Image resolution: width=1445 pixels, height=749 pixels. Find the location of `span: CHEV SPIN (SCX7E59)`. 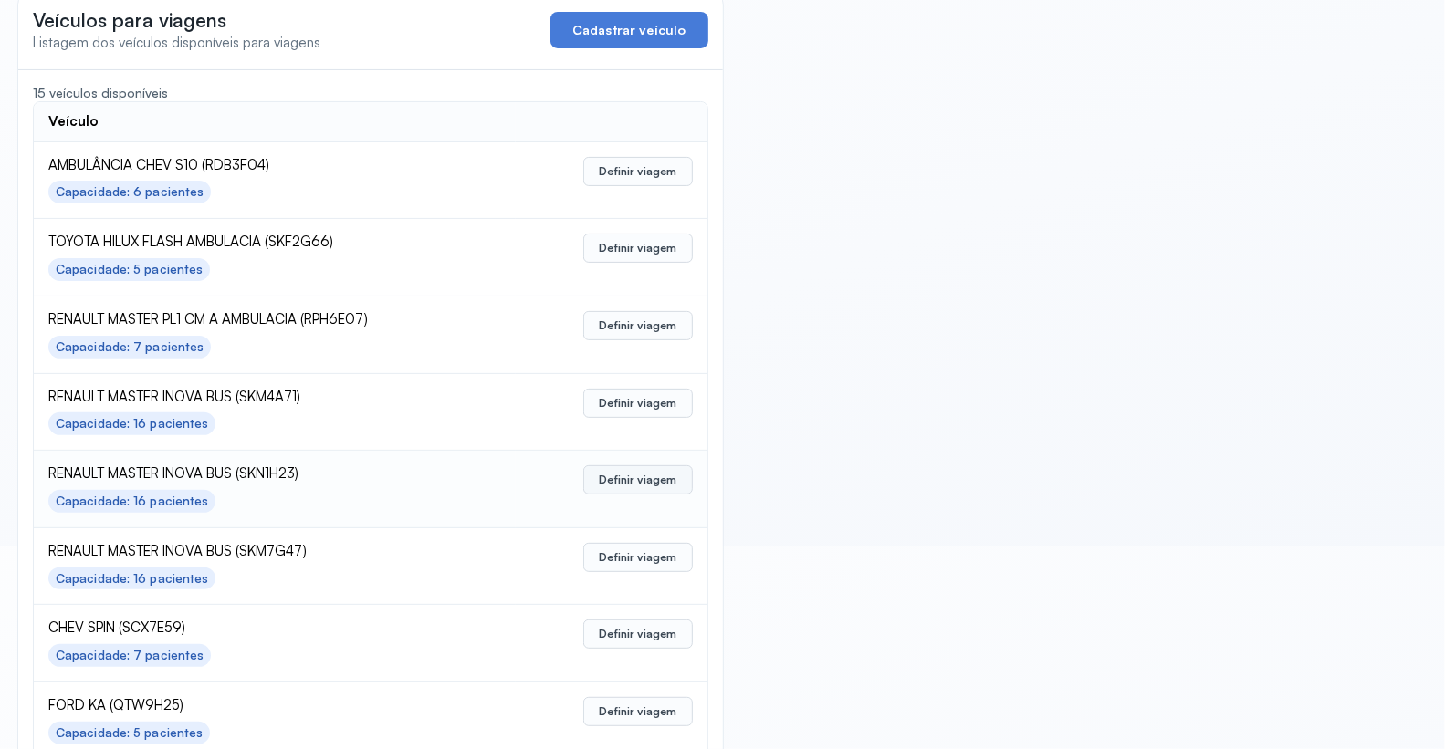

span: CHEV SPIN (SCX7E59) is located at coordinates (275, 628).